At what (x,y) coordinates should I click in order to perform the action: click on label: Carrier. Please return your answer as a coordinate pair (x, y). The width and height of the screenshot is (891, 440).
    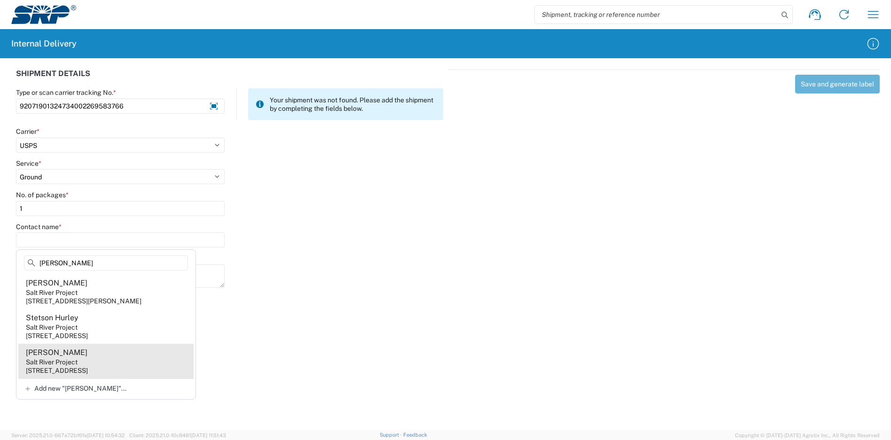
    Looking at the image, I should click on (28, 132).